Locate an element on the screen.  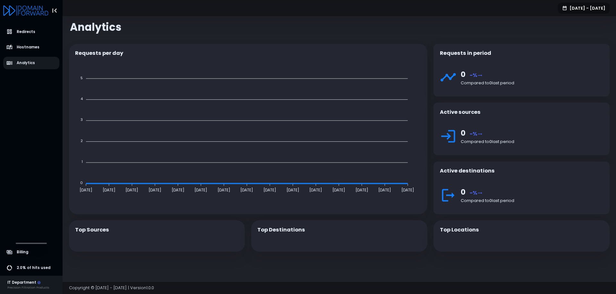
tspan: 0 is located at coordinates (82, 183).